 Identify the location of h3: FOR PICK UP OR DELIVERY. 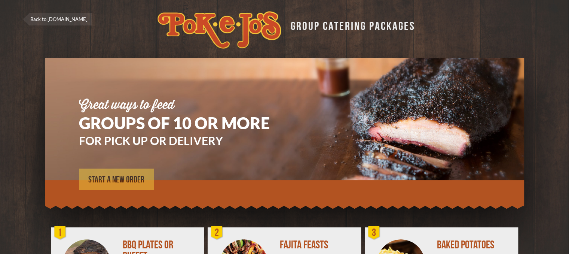
(186, 140).